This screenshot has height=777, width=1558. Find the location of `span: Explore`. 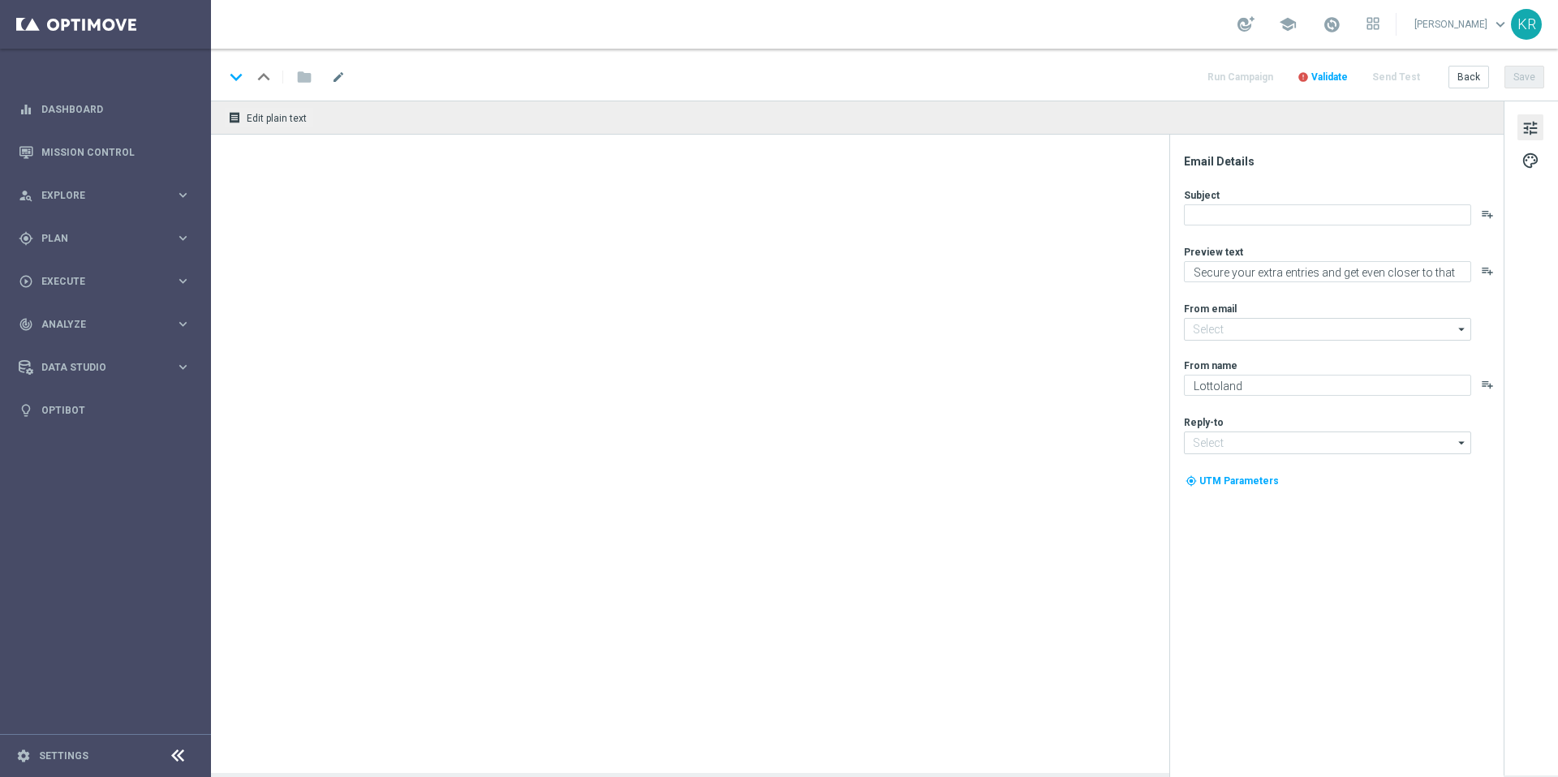

span: Explore is located at coordinates (108, 196).